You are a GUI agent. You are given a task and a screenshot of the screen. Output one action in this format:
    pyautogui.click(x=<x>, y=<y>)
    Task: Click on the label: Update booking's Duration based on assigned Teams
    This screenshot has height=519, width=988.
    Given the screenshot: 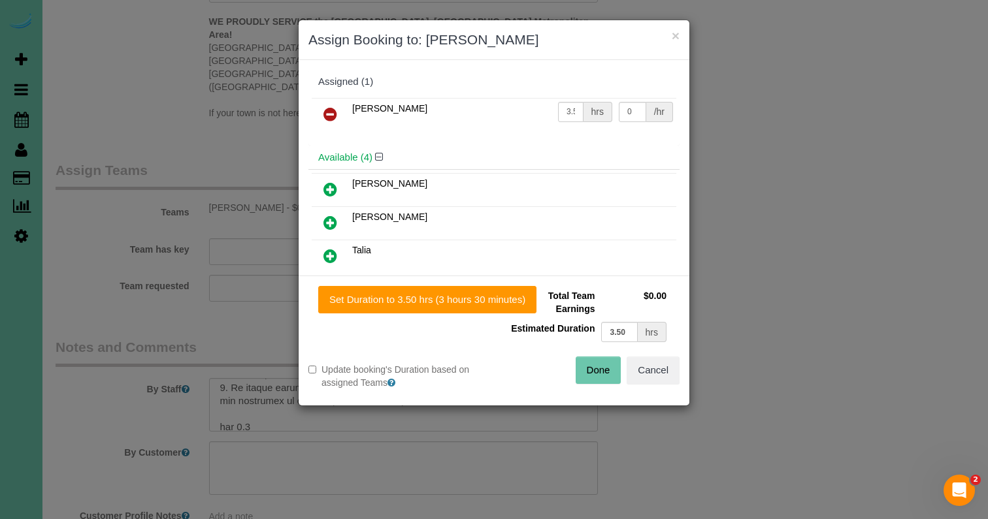 What is the action you would take?
    pyautogui.click(x=396, y=376)
    